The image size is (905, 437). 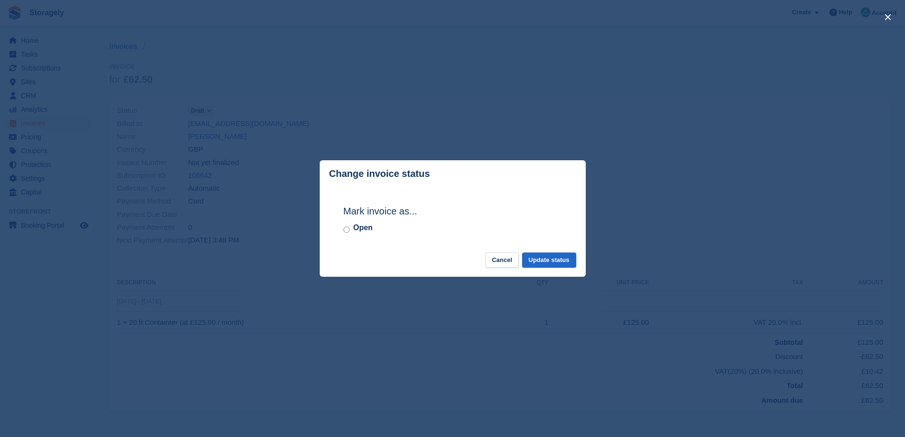 I want to click on label: Open, so click(x=363, y=228).